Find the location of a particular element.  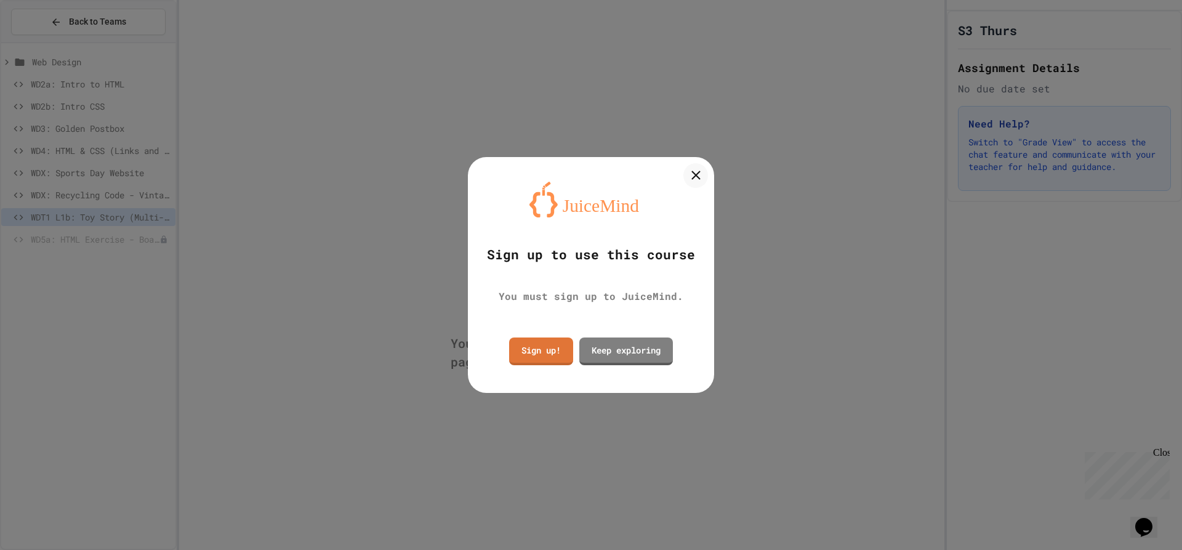

div: Sign up to use this course is located at coordinates (591, 255).